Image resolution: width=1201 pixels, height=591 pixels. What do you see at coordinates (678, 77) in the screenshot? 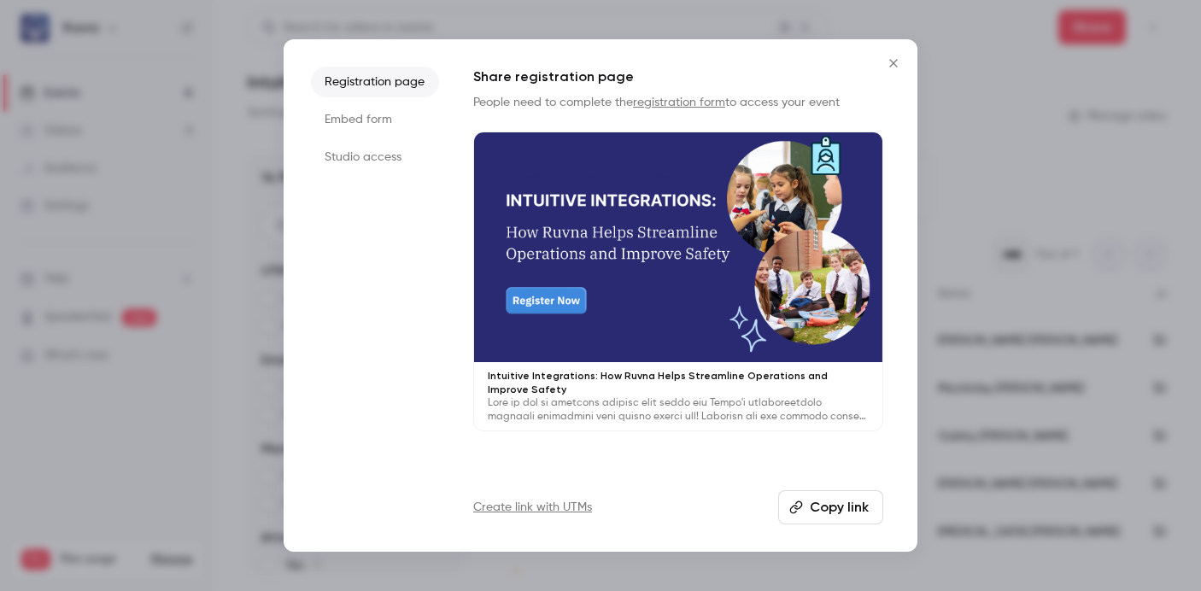
I see `h1: Share registration page` at bounding box center [678, 77].